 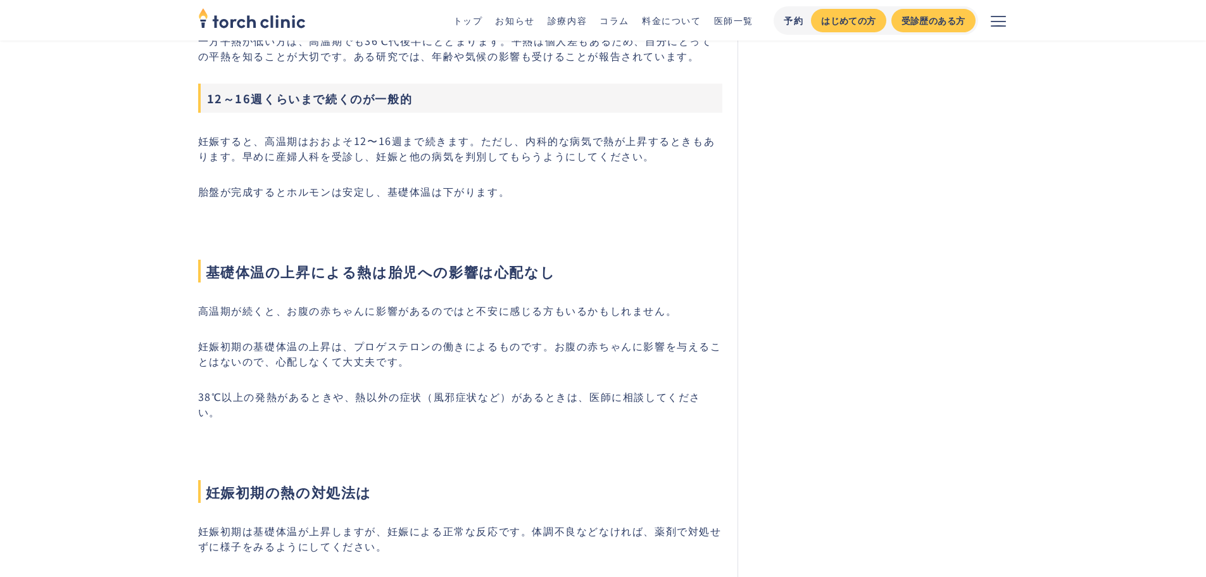 I want to click on p: 妊娠すると、高温期はおおよそ12〜16週まで続きます。ただし、内科的な病気で熱が上昇するときもあります。早めに産婦人科を受診し、妊娠と他の病気を判別してもらうようにしてください。, so click(x=460, y=148).